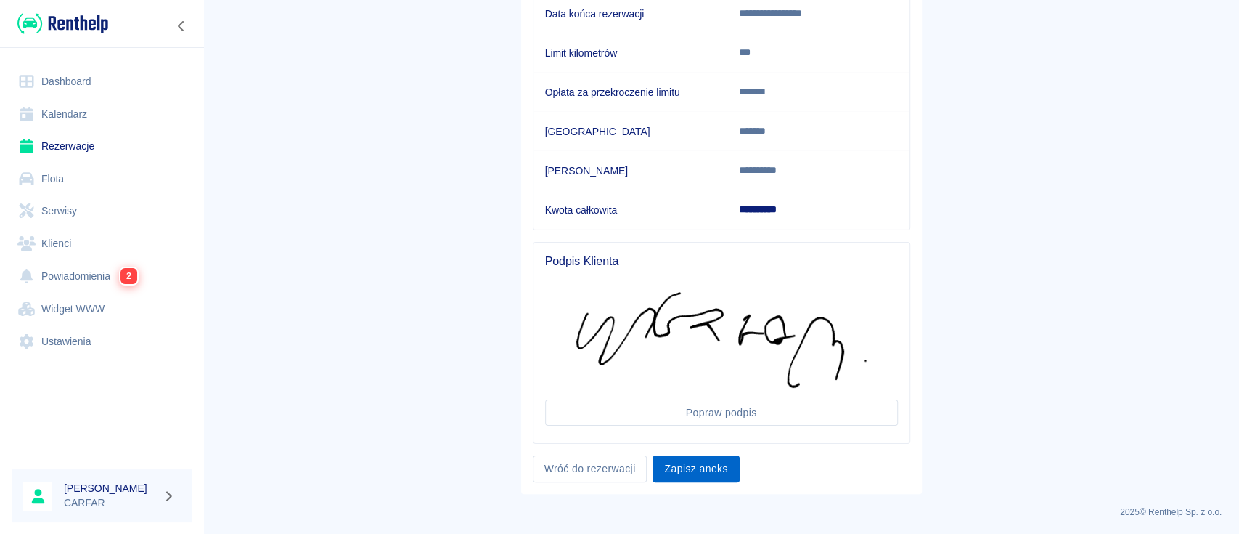 This screenshot has height=534, width=1239. What do you see at coordinates (630, 210) in the screenshot?
I see `h6: Kwota całkowita` at bounding box center [630, 210].